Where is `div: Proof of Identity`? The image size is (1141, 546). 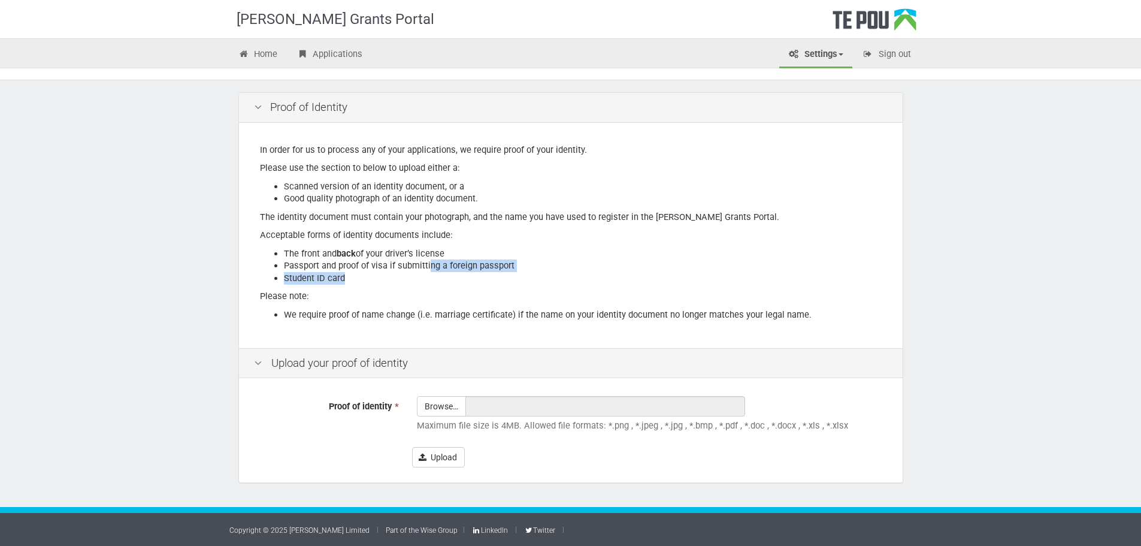 div: Proof of Identity is located at coordinates (571, 108).